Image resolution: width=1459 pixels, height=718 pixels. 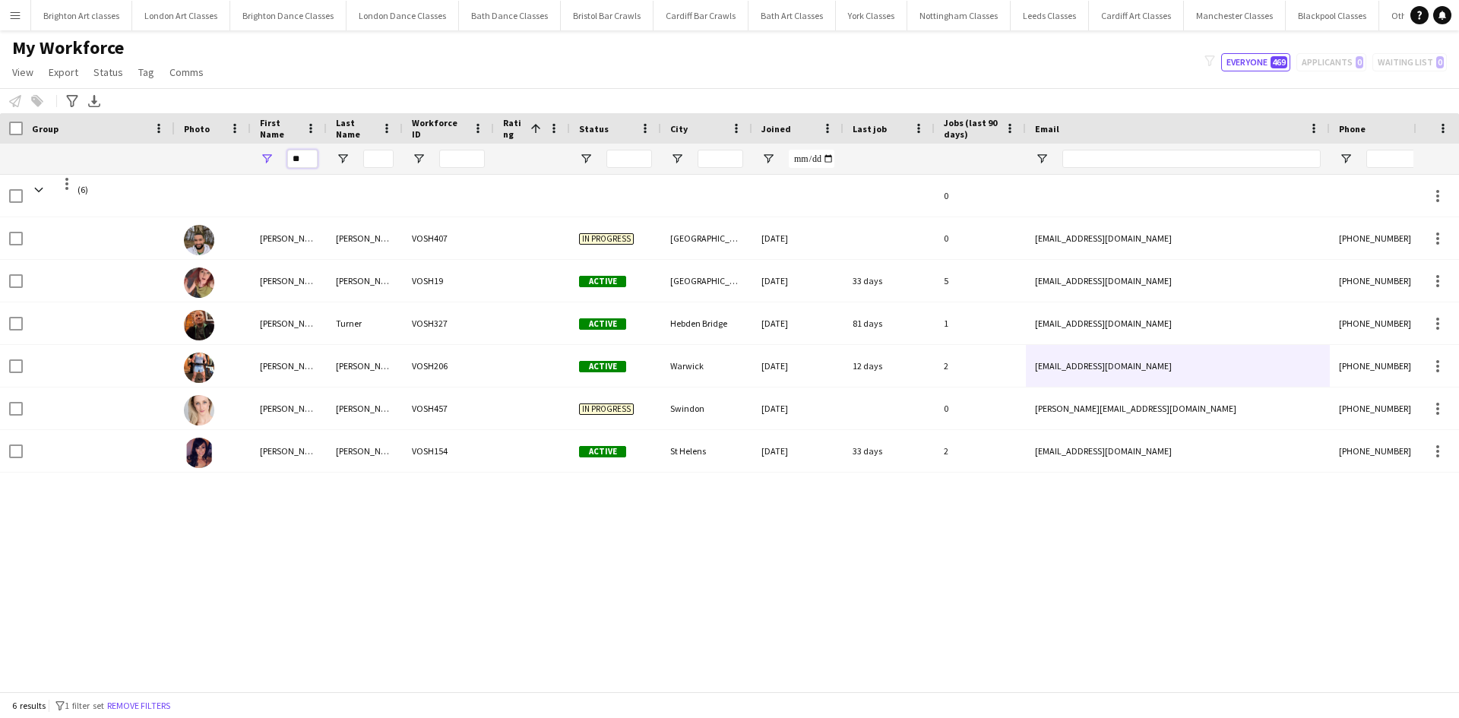 I want to click on span: Export, so click(x=63, y=72).